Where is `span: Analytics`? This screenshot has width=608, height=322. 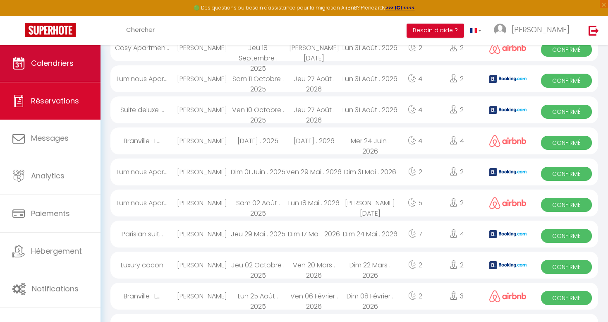 span: Analytics is located at coordinates (48, 175).